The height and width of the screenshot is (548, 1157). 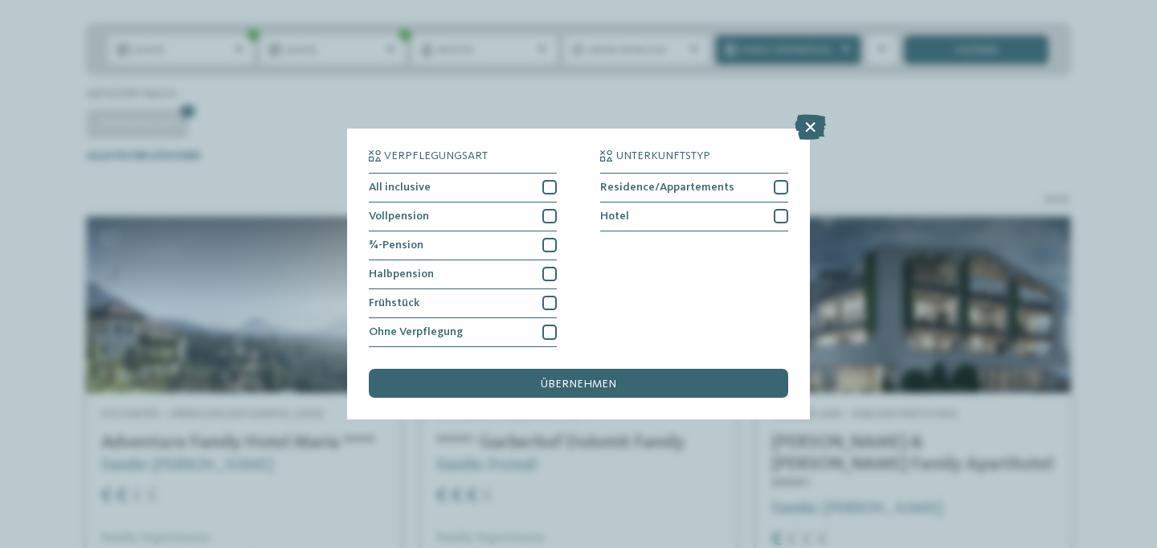 I want to click on span: Vollpension, so click(x=399, y=216).